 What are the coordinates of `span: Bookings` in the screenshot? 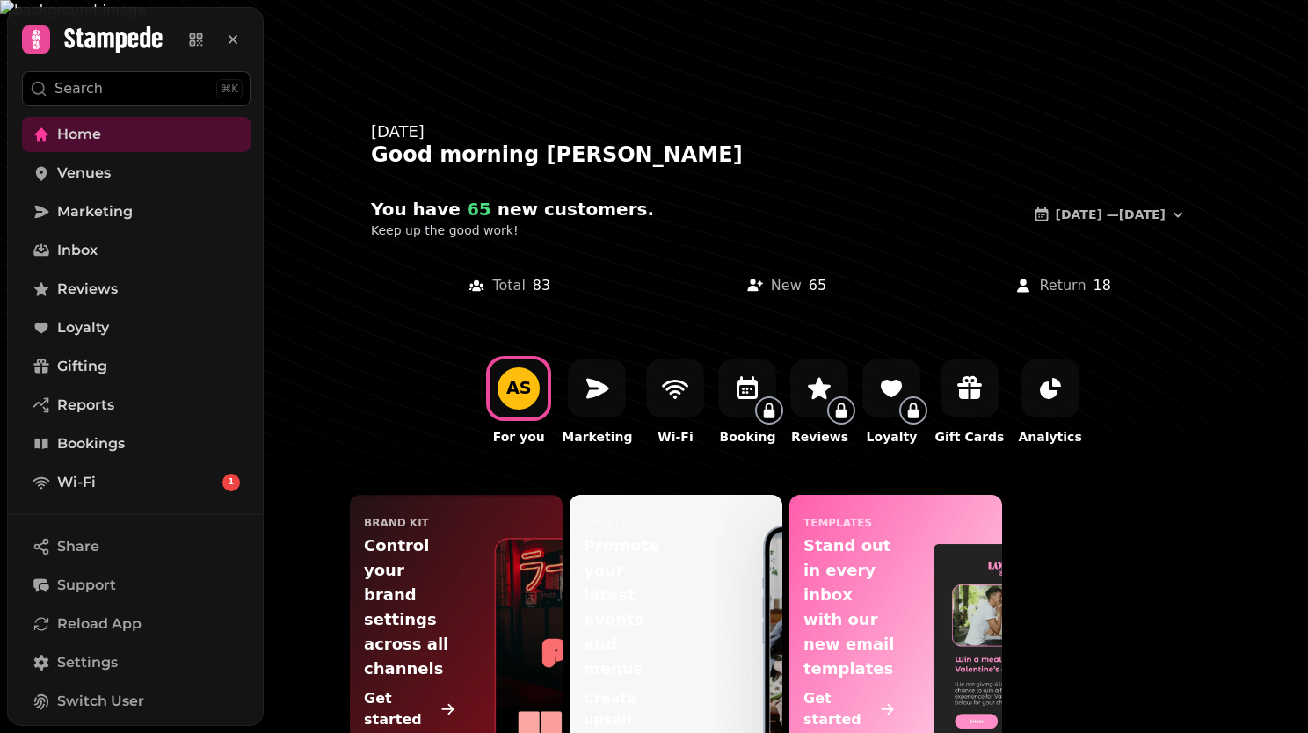 It's located at (91, 444).